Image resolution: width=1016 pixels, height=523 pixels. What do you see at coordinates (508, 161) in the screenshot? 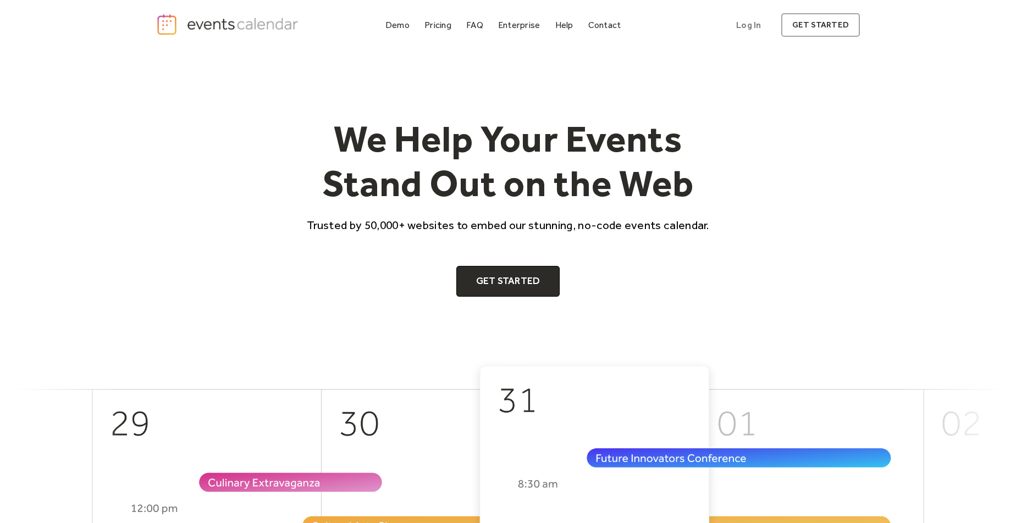
I see `h1: We Help Your Events Stand Out on the Web` at bounding box center [508, 161].